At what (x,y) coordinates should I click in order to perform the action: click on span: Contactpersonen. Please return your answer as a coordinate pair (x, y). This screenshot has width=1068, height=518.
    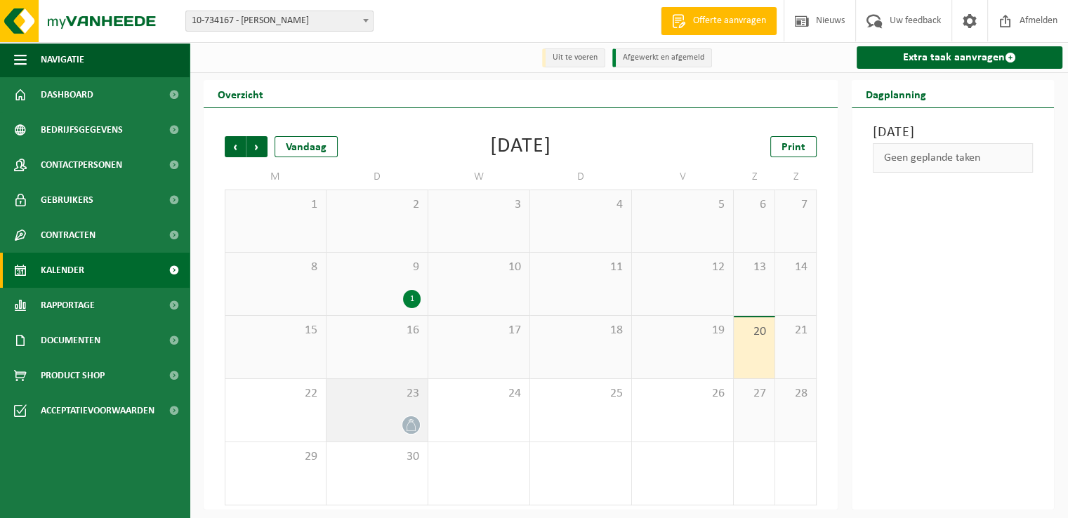
    Looking at the image, I should click on (81, 165).